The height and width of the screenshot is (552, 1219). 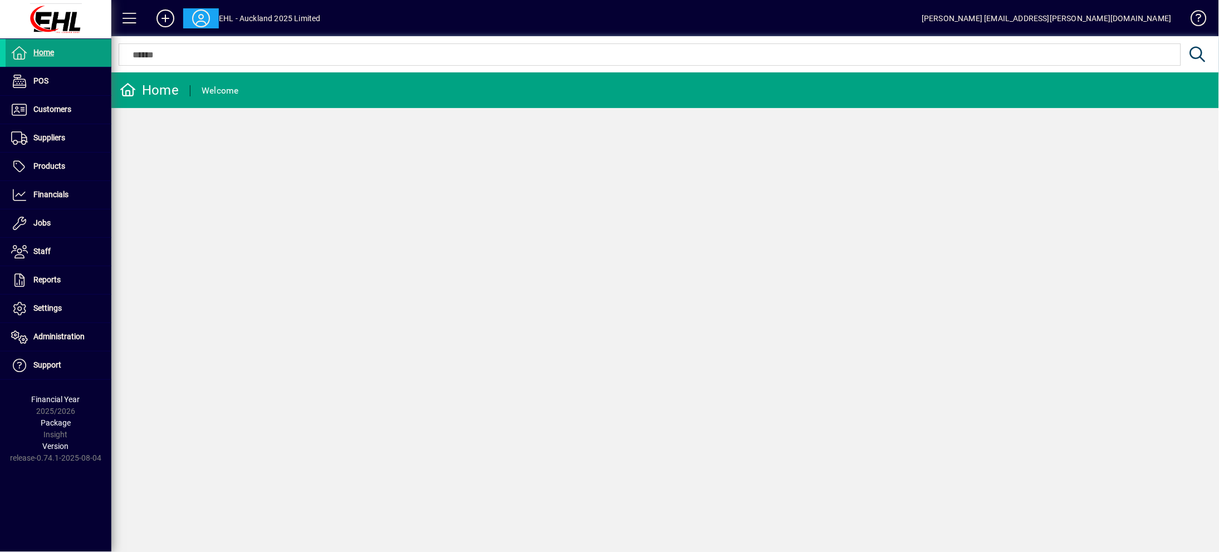 I want to click on button: Add, so click(x=165, y=18).